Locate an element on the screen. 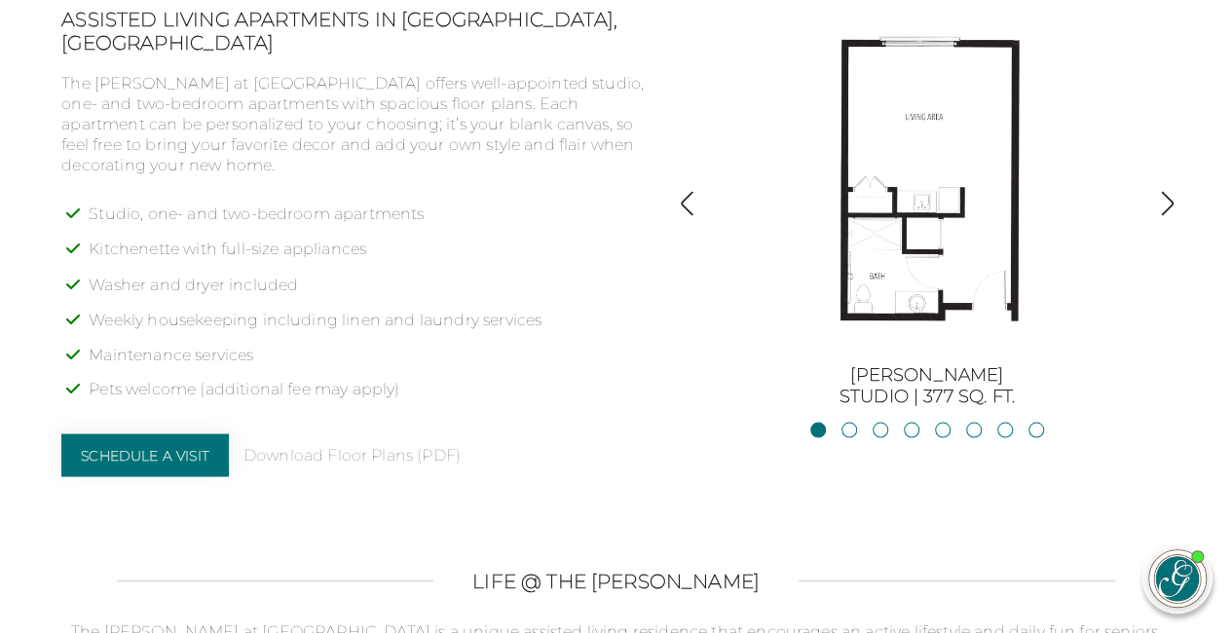 Image resolution: width=1232 pixels, height=633 pixels. img: avatar is located at coordinates (1178, 579).